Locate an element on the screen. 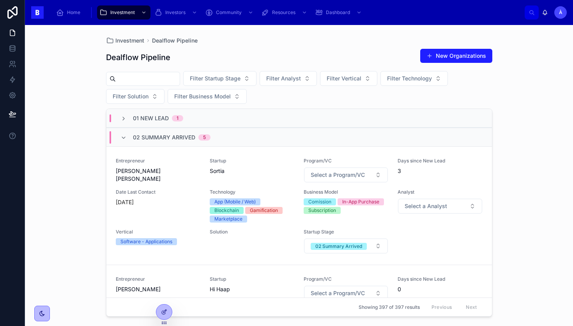 Image resolution: width=573 pixels, height=326 pixels. span: Solution is located at coordinates (252, 232).